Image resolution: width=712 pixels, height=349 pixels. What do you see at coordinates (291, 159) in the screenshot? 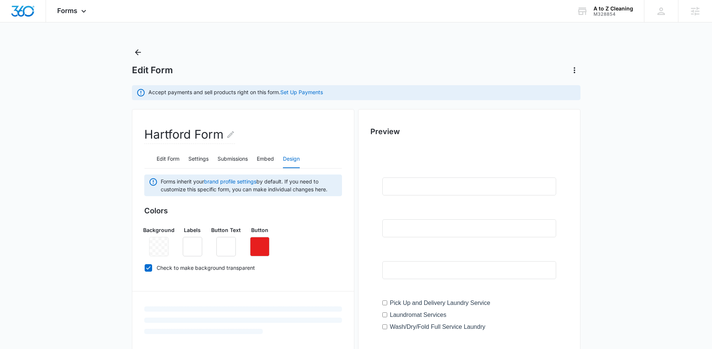
I see `button: Design` at bounding box center [291, 159].